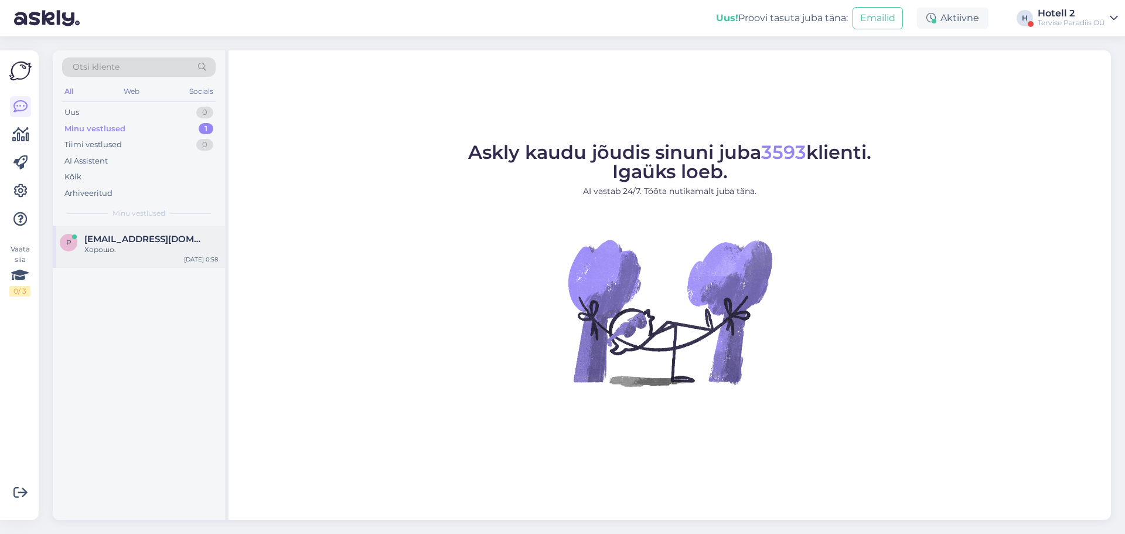  I want to click on span: p, so click(69, 242).